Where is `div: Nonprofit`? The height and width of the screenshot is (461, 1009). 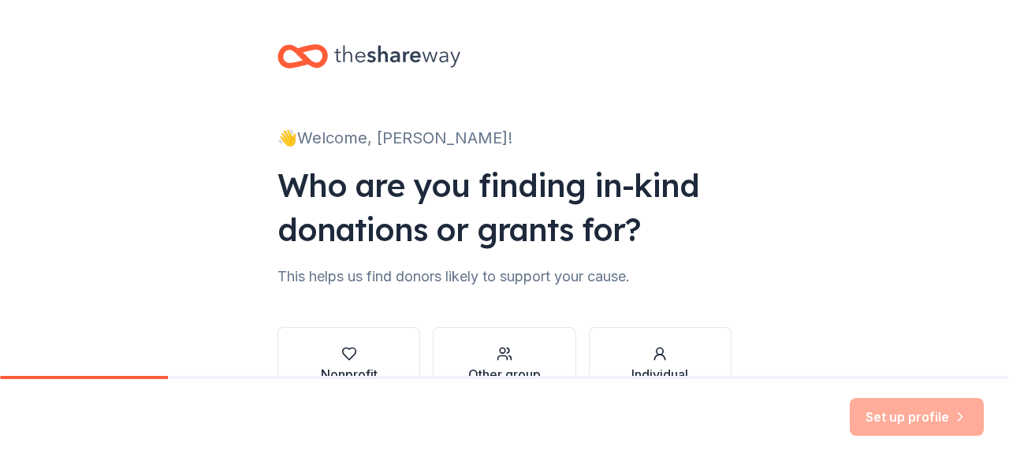 div: Nonprofit is located at coordinates (349, 374).